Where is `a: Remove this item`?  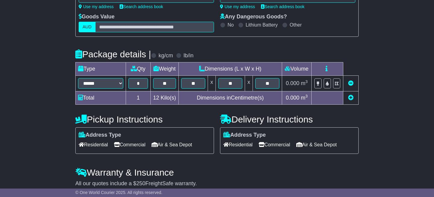
a: Remove this item is located at coordinates (351, 83).